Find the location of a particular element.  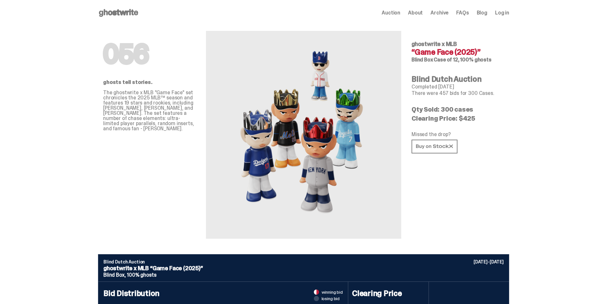

span: 100% ghosts is located at coordinates (141, 275).